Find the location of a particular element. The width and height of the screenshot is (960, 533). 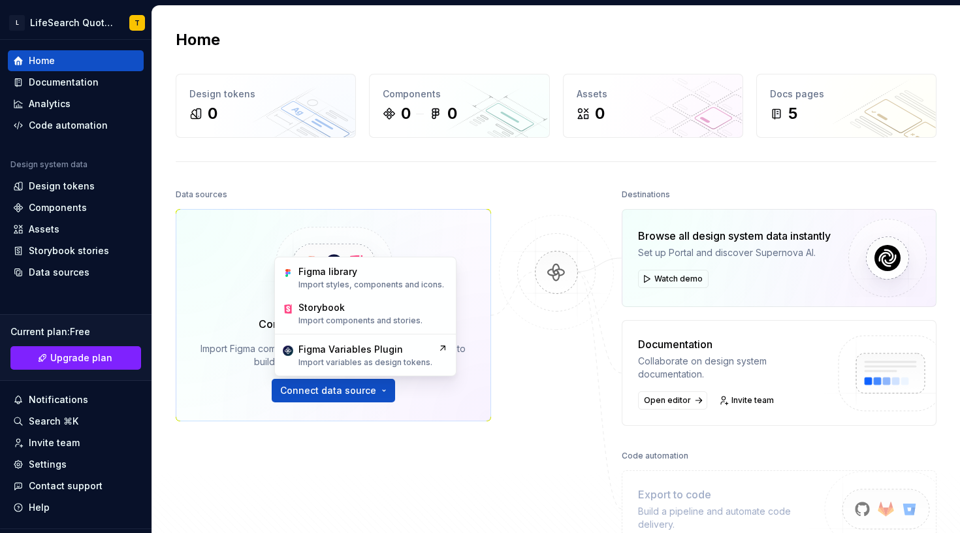

div: Collaborate on design system documentation. is located at coordinates (732, 368).